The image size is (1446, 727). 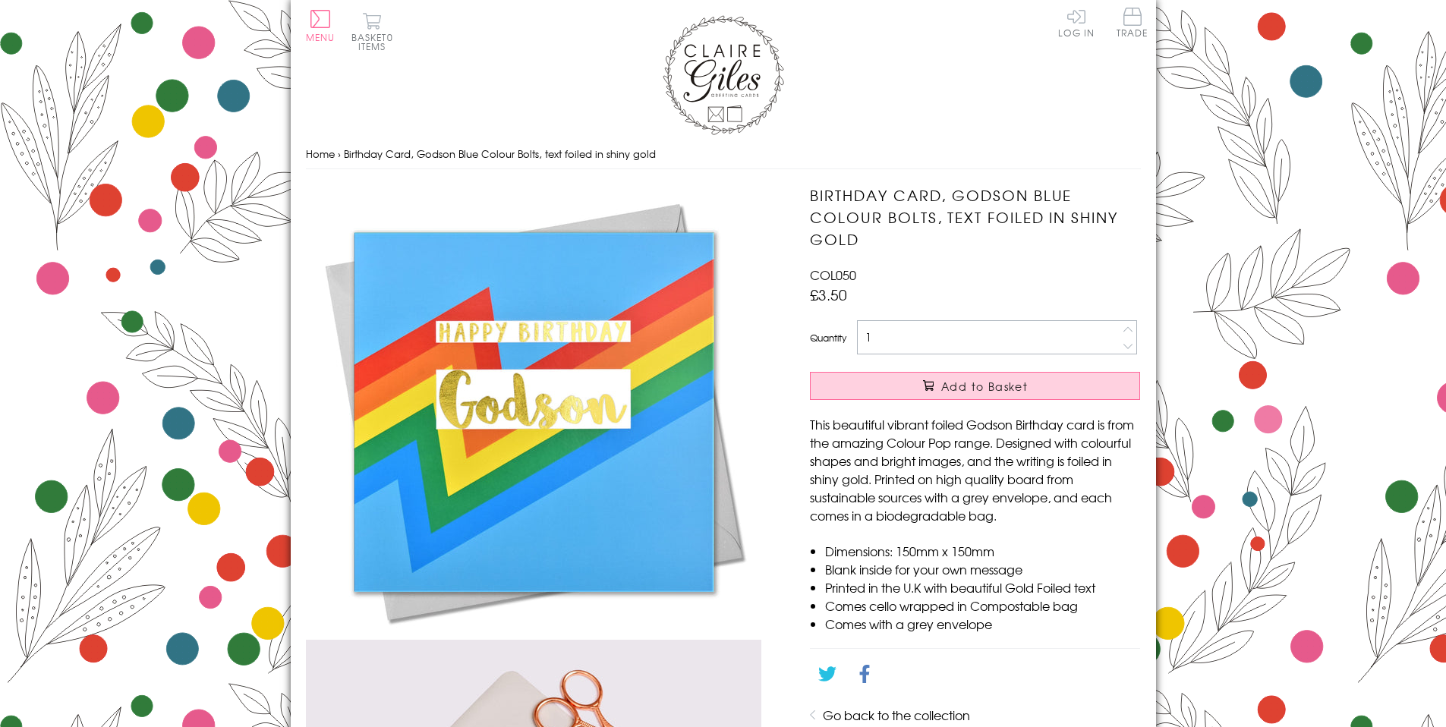 I want to click on li: Dimensions: 150mm x 150mm, so click(x=982, y=551).